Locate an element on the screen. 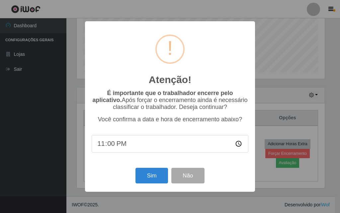  b: É importante que o trabalhador encerre pelo aplicativo. is located at coordinates (162, 96).